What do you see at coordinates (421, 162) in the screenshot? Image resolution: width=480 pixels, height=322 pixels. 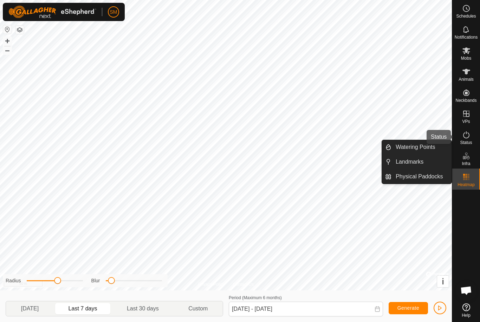 I see `a: Landmarks` at bounding box center [421, 162].